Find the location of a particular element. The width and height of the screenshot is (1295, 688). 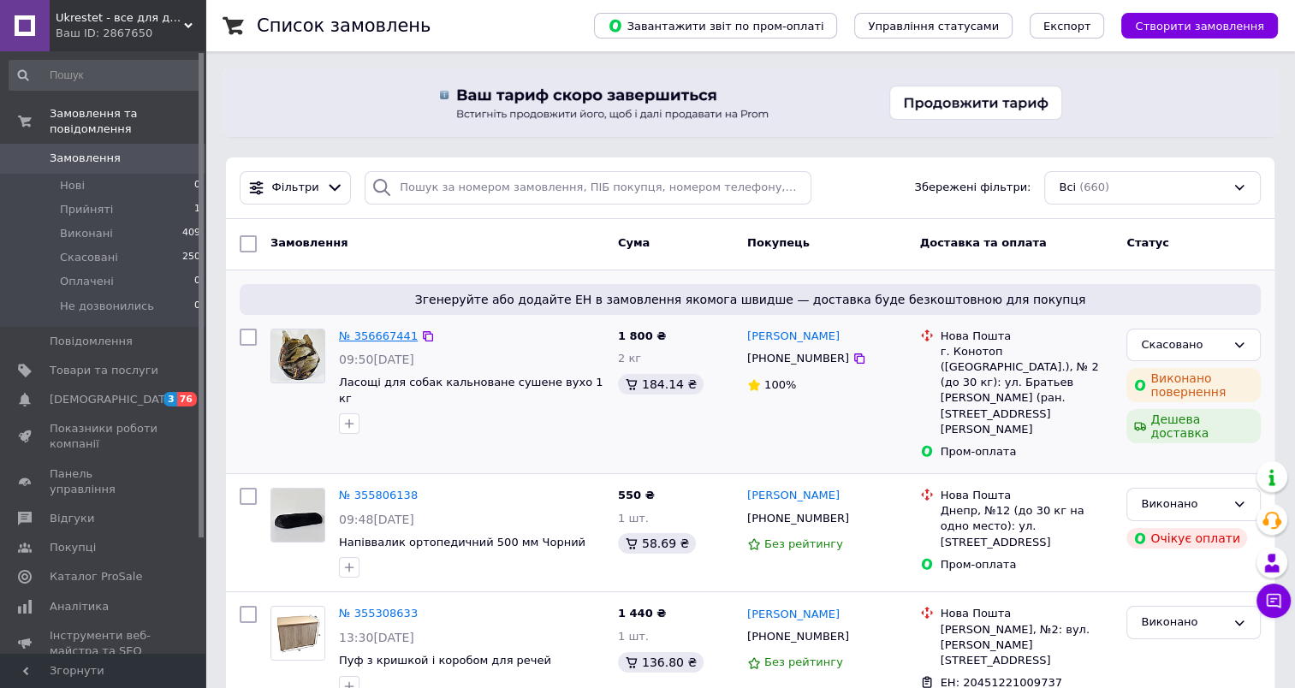

span: Скасовані is located at coordinates (89, 258).